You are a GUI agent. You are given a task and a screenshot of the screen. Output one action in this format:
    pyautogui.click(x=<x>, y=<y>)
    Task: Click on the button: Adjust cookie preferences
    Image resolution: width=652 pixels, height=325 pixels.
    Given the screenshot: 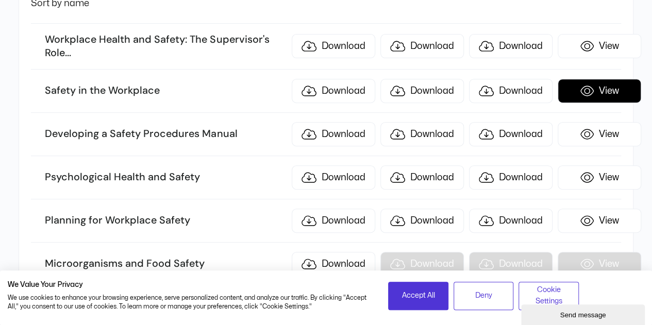 What is the action you would take?
    pyautogui.click(x=549, y=296)
    